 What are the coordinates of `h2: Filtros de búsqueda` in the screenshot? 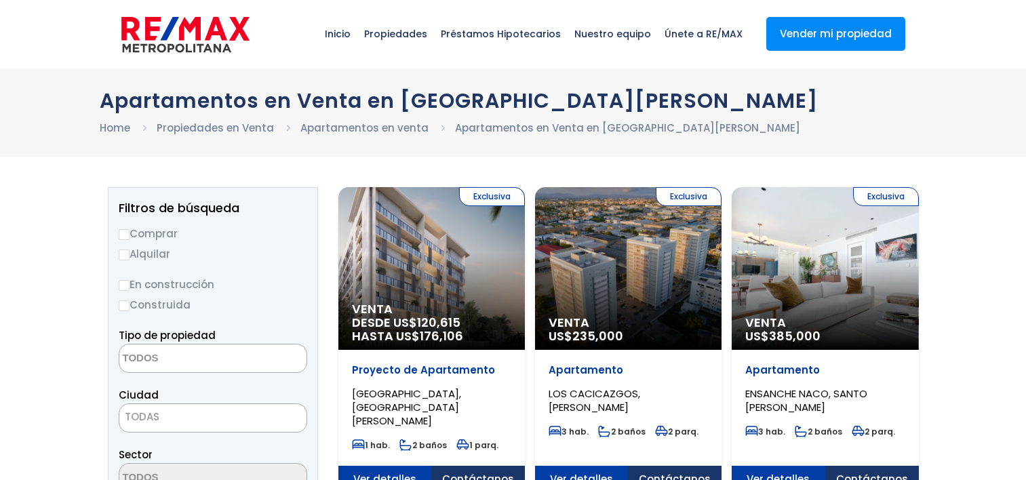 It's located at (213, 208).